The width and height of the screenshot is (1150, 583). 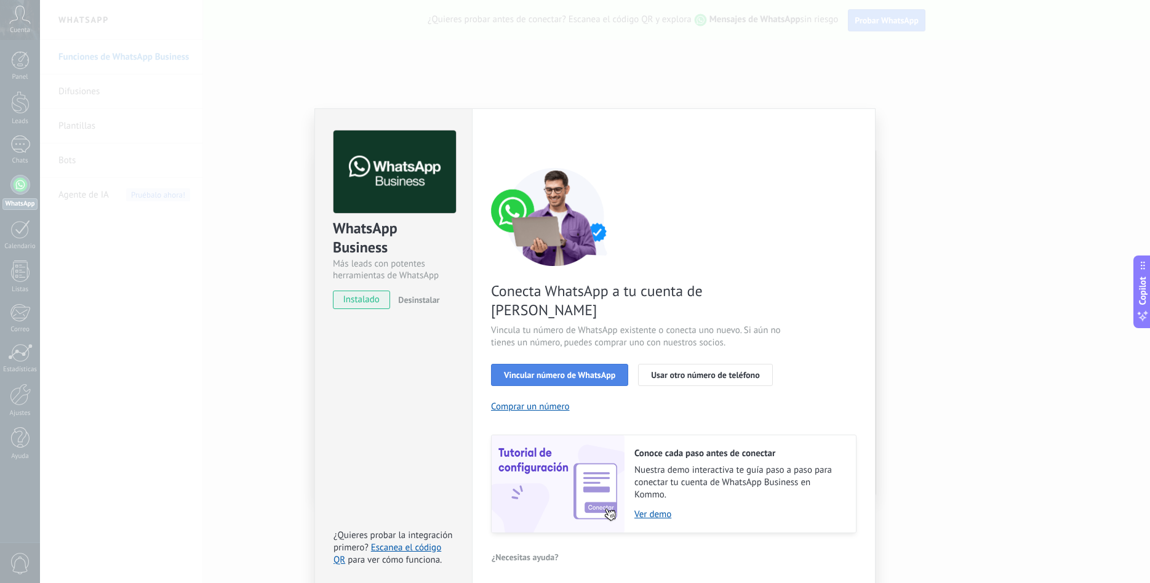 I want to click on a: Ver demo, so click(x=739, y=514).